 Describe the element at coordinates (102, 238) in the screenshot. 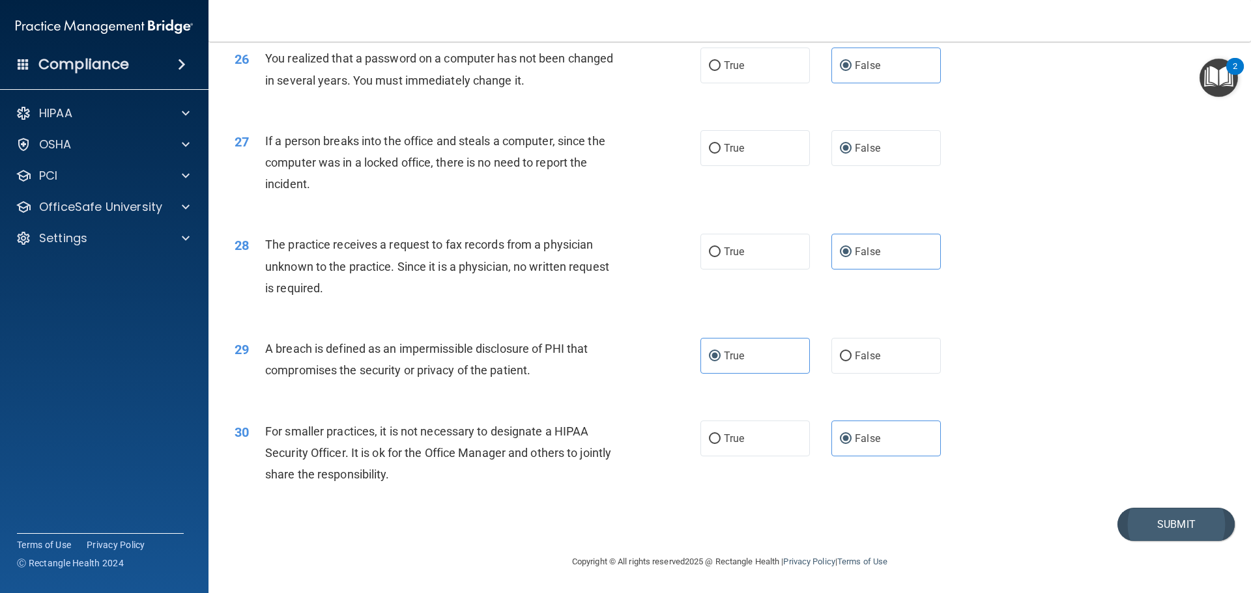

I see `a: Settings` at that location.